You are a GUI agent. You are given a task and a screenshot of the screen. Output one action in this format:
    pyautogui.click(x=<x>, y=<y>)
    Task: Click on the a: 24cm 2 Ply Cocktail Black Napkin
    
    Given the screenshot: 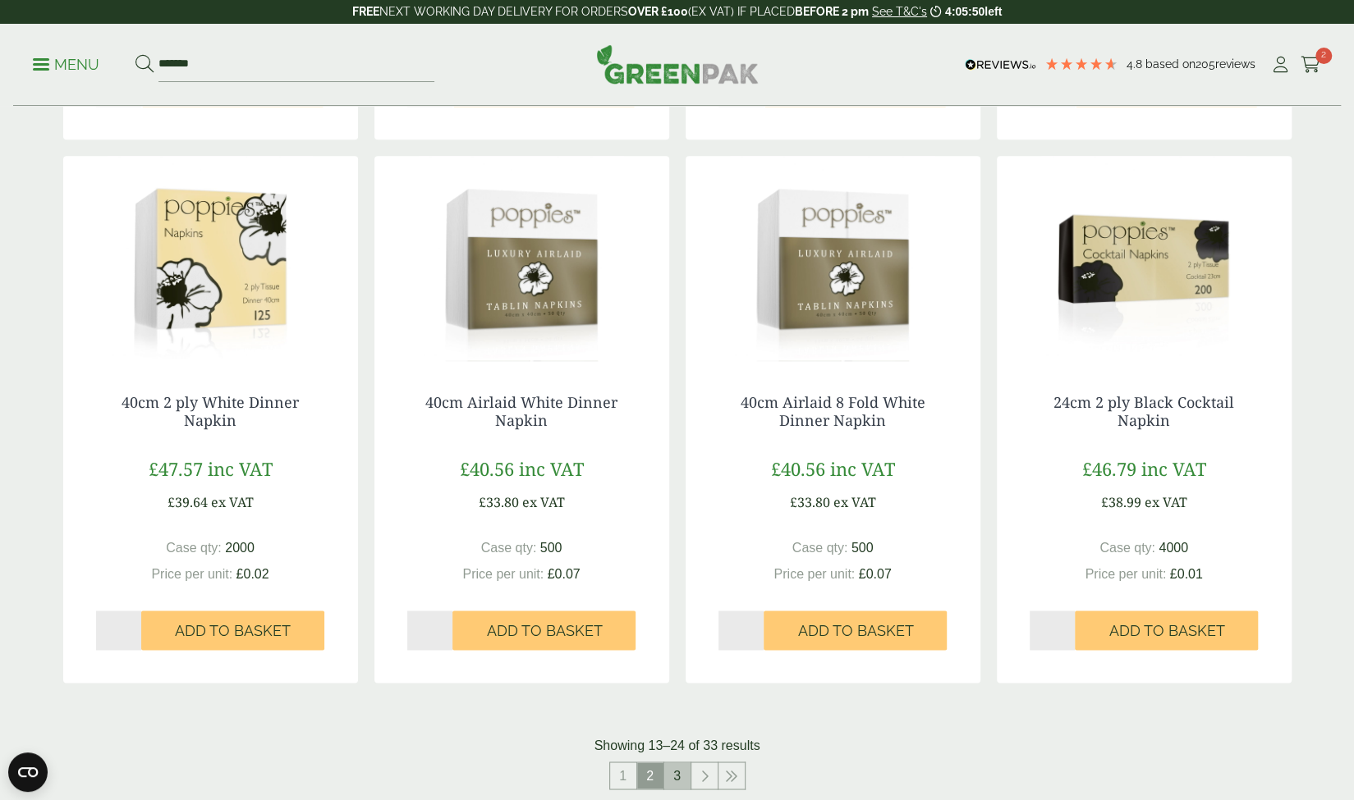 What is the action you would take?
    pyautogui.click(x=1143, y=259)
    